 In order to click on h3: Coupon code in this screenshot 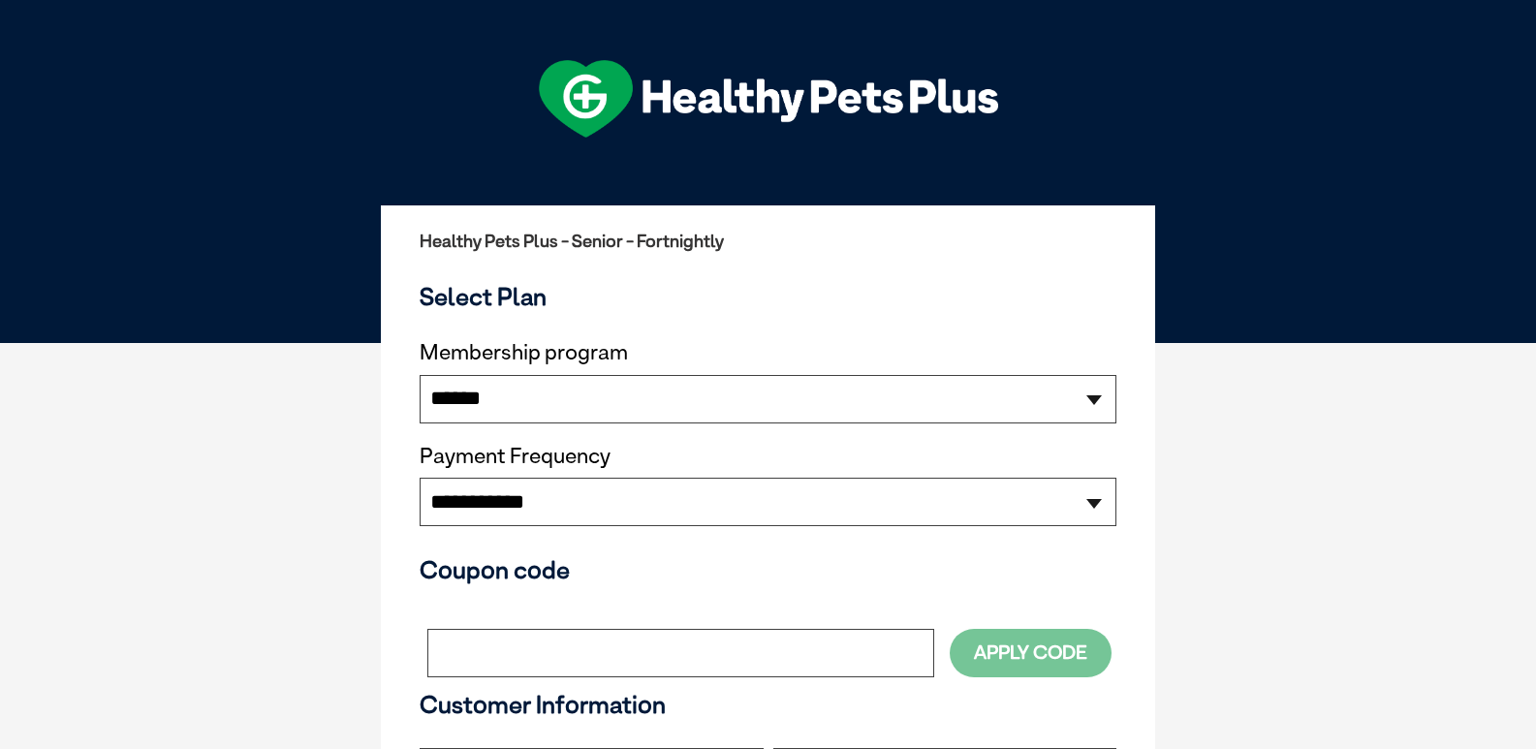, I will do `click(767, 570)`.